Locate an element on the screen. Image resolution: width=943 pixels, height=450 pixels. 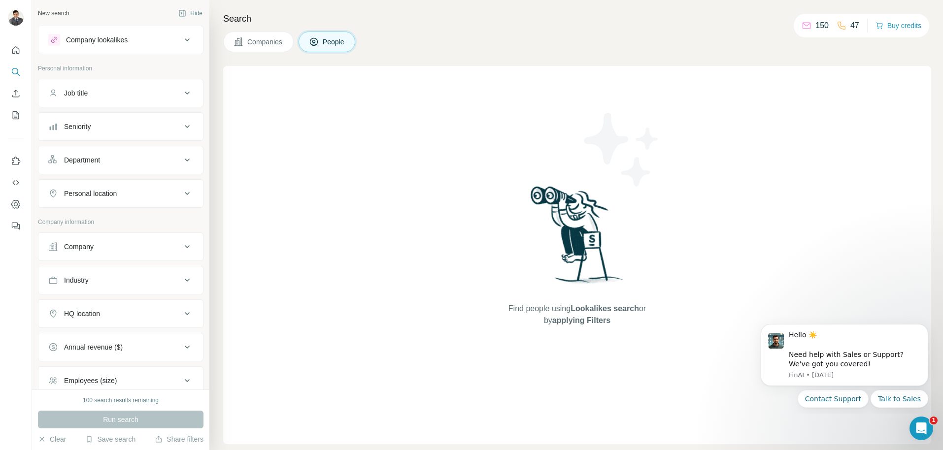
div: Department is located at coordinates (82, 160).